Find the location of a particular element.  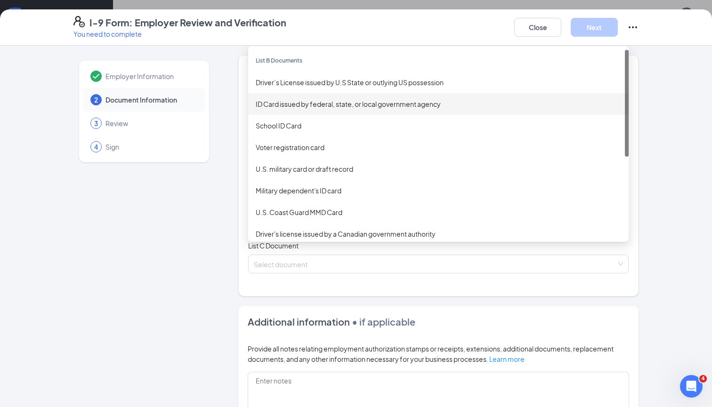

span: Sign is located at coordinates (151, 147).